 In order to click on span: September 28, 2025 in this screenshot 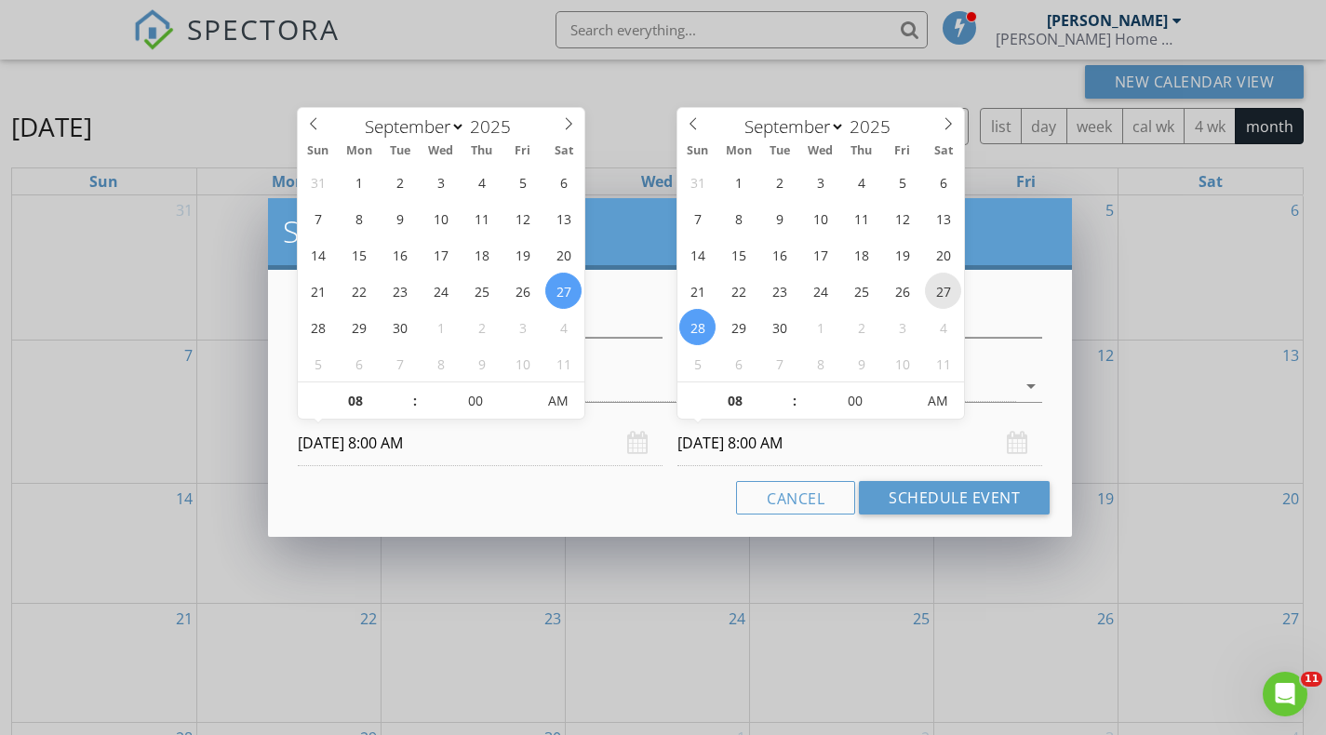, I will do `click(317, 327)`.